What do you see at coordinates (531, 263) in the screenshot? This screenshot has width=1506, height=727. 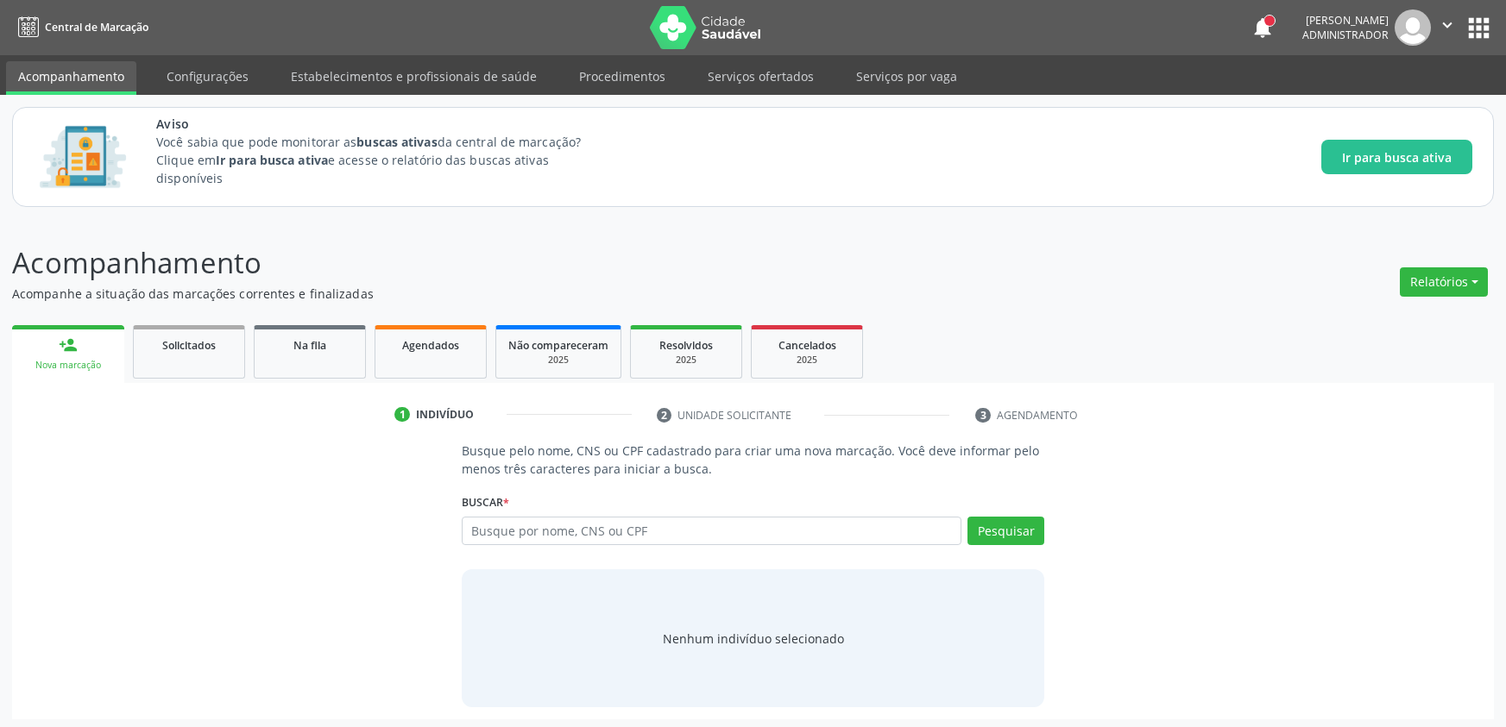 I see `p: Acompanhamento` at bounding box center [531, 263].